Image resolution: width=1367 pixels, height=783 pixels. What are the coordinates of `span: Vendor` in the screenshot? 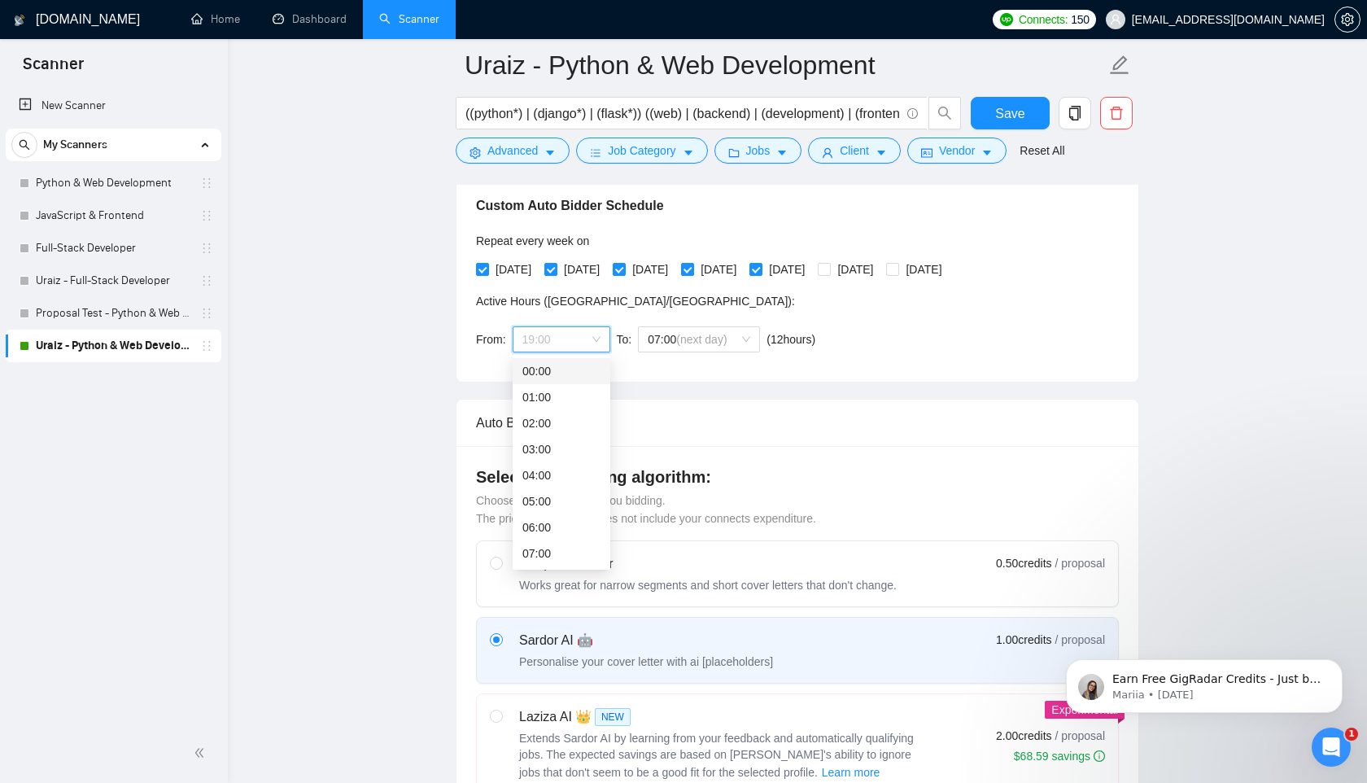 It's located at (957, 151).